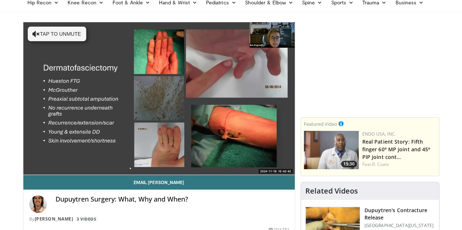 The image size is (462, 230). What do you see at coordinates (349, 164) in the screenshot?
I see `span: 15:30` at bounding box center [349, 164].